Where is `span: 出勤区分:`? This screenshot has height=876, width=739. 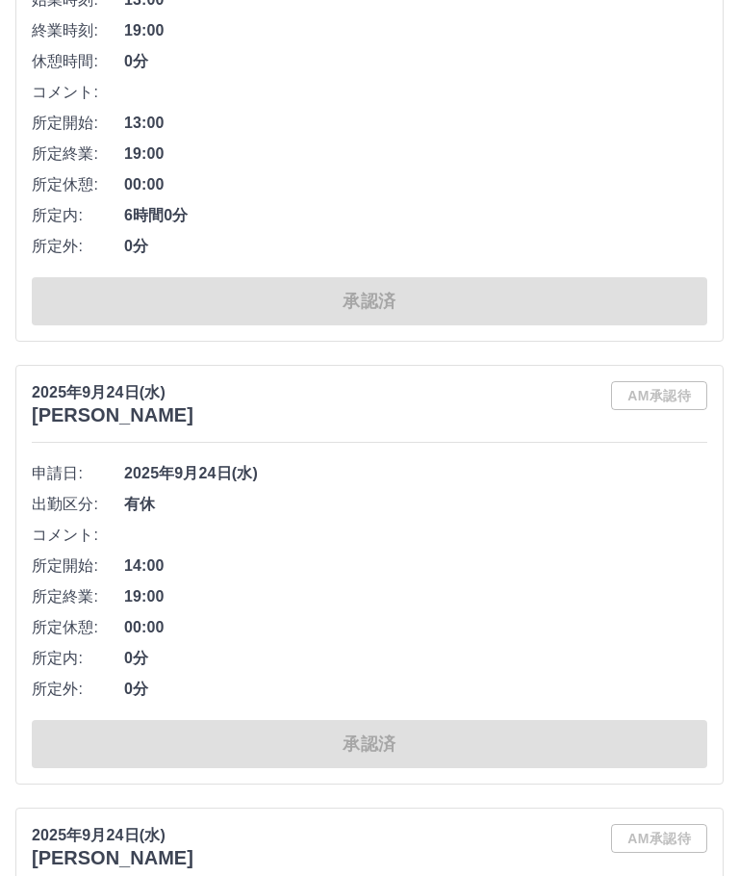 span: 出勤区分: is located at coordinates (78, 504).